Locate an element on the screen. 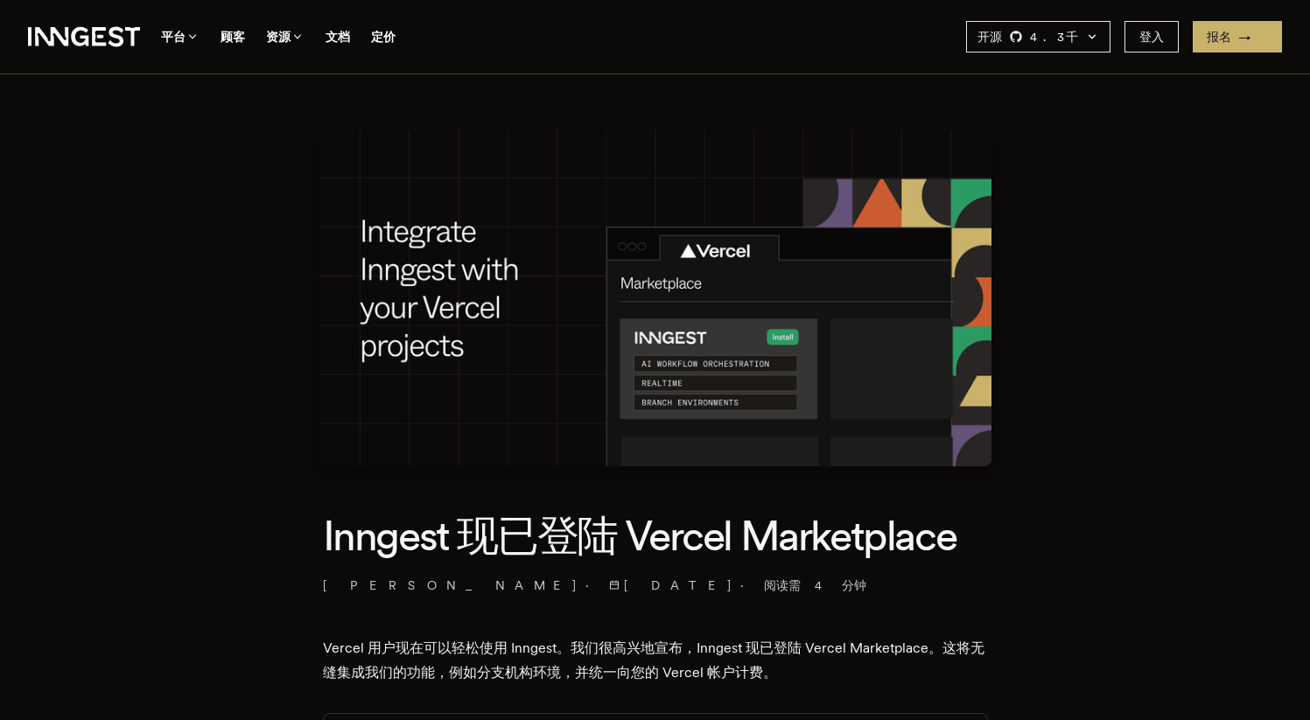 The height and width of the screenshot is (720, 1310). font: Inngest 现已登陆 Vercel Marketplace is located at coordinates (640, 535).